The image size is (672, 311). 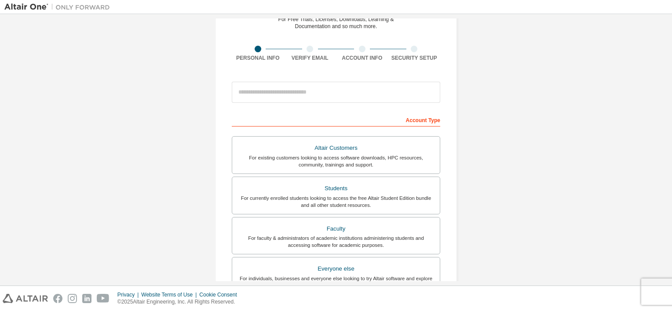 What do you see at coordinates (336, 202) in the screenshot?
I see `div: For currently enrolled students looking to access the free Altair Student Edition bundle and all ...` at bounding box center [336, 202].